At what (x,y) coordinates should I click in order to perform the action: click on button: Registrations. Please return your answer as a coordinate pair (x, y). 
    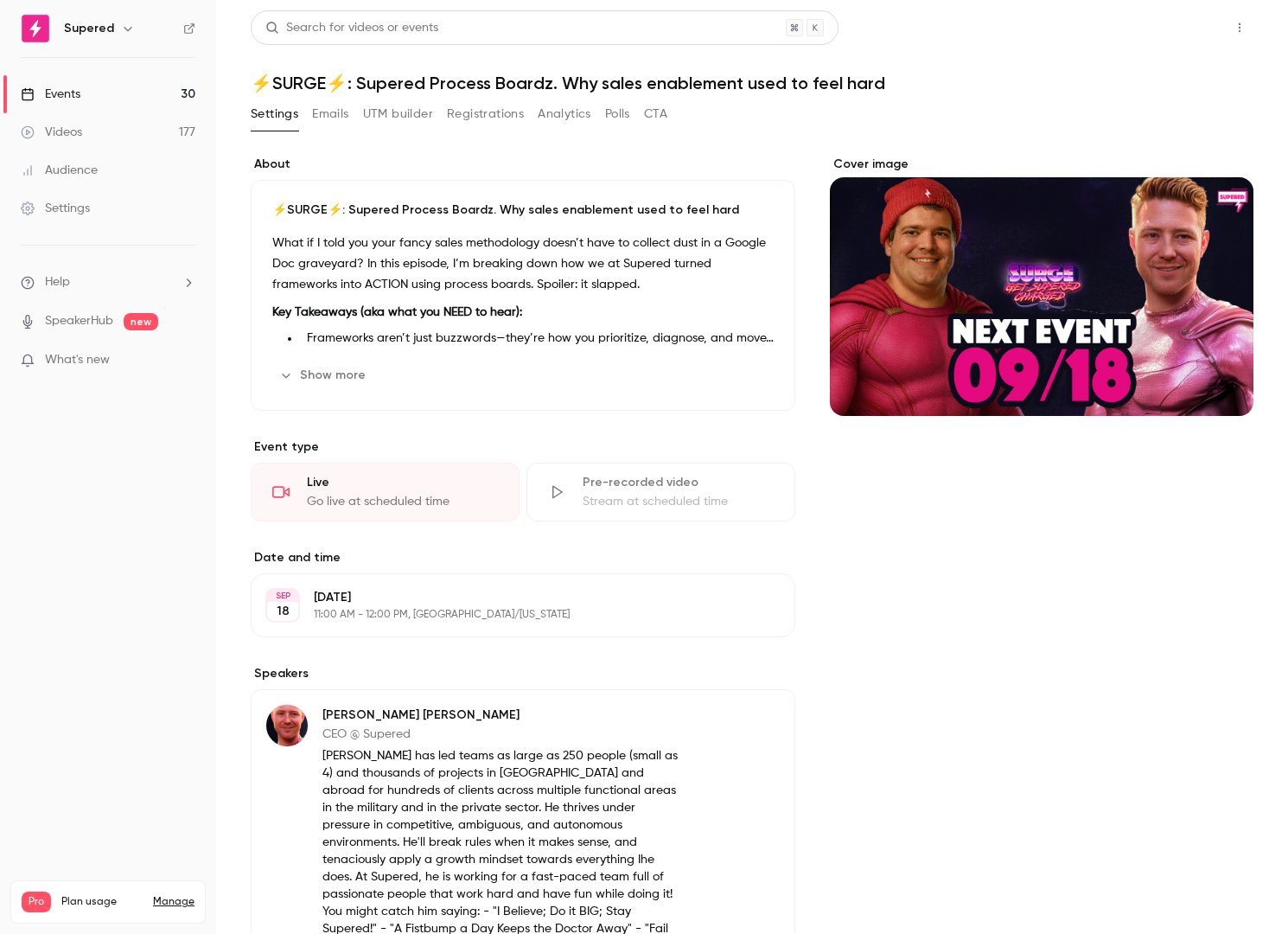
    Looking at the image, I should click on (485, 114).